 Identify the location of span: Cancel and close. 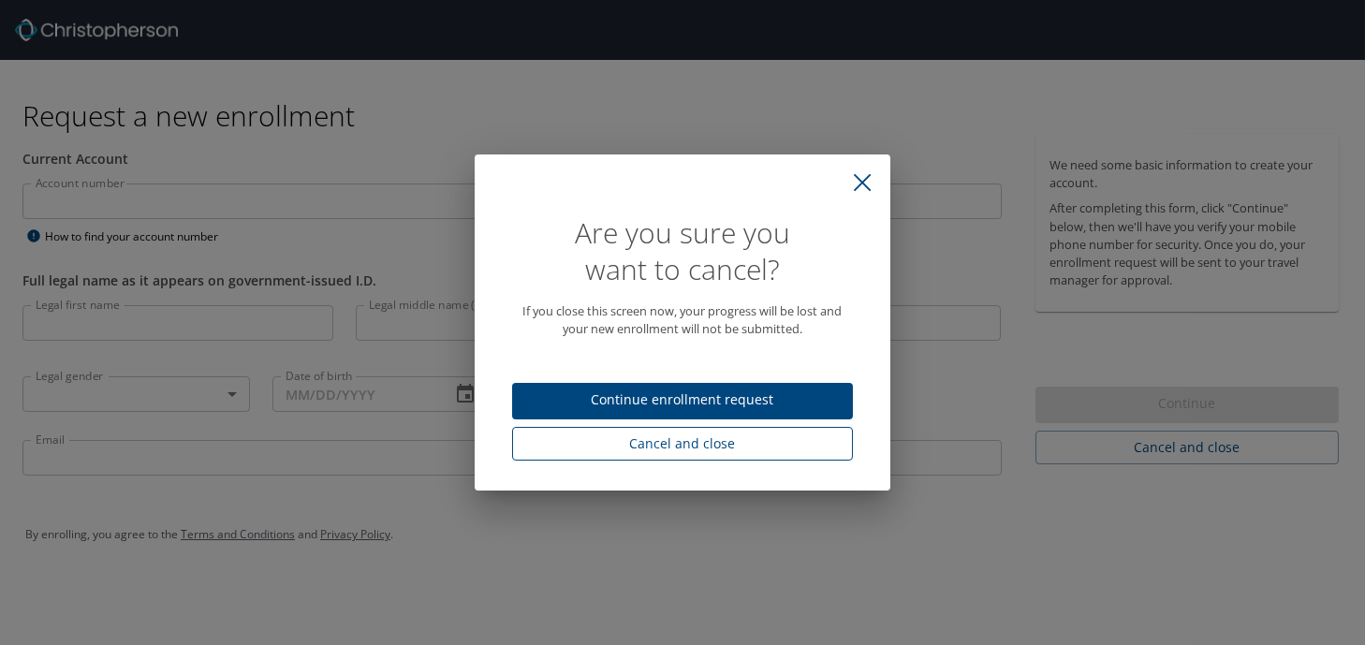
(683, 444).